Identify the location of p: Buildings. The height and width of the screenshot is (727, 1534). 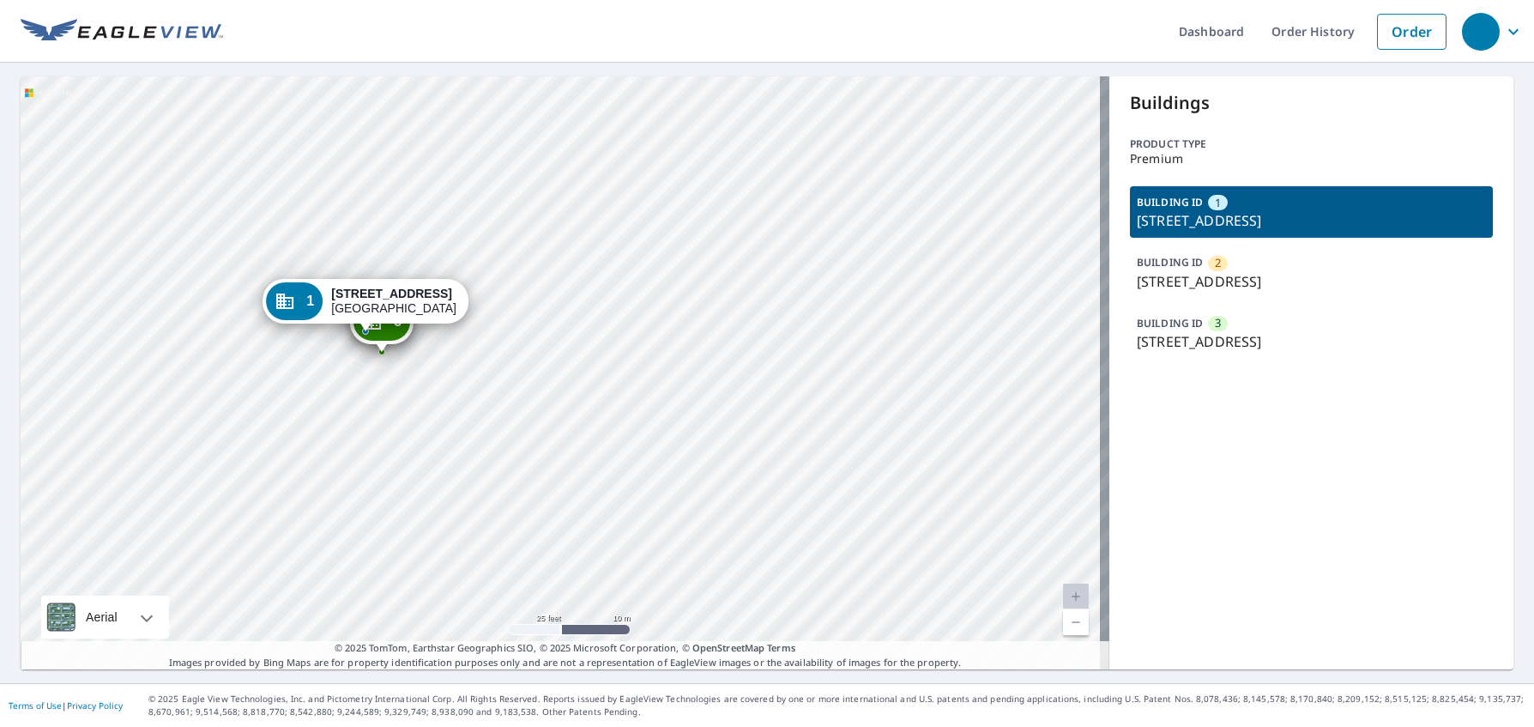
(1311, 103).